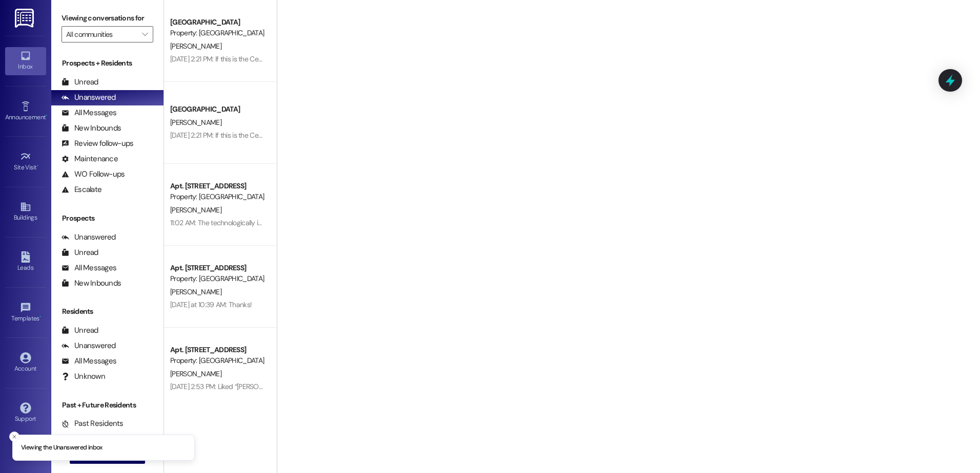  Describe the element at coordinates (92, 424) in the screenshot. I see `div: Past Residents` at that location.